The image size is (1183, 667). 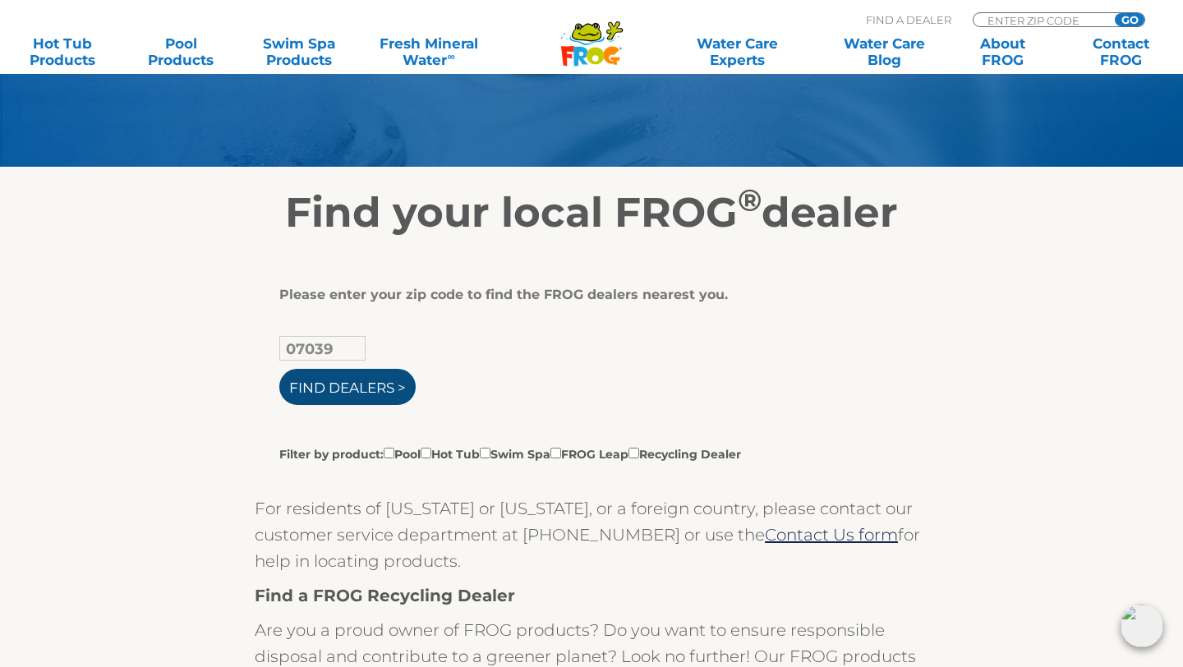 What do you see at coordinates (299, 52) in the screenshot?
I see `a: Swim SpaProducts` at bounding box center [299, 52].